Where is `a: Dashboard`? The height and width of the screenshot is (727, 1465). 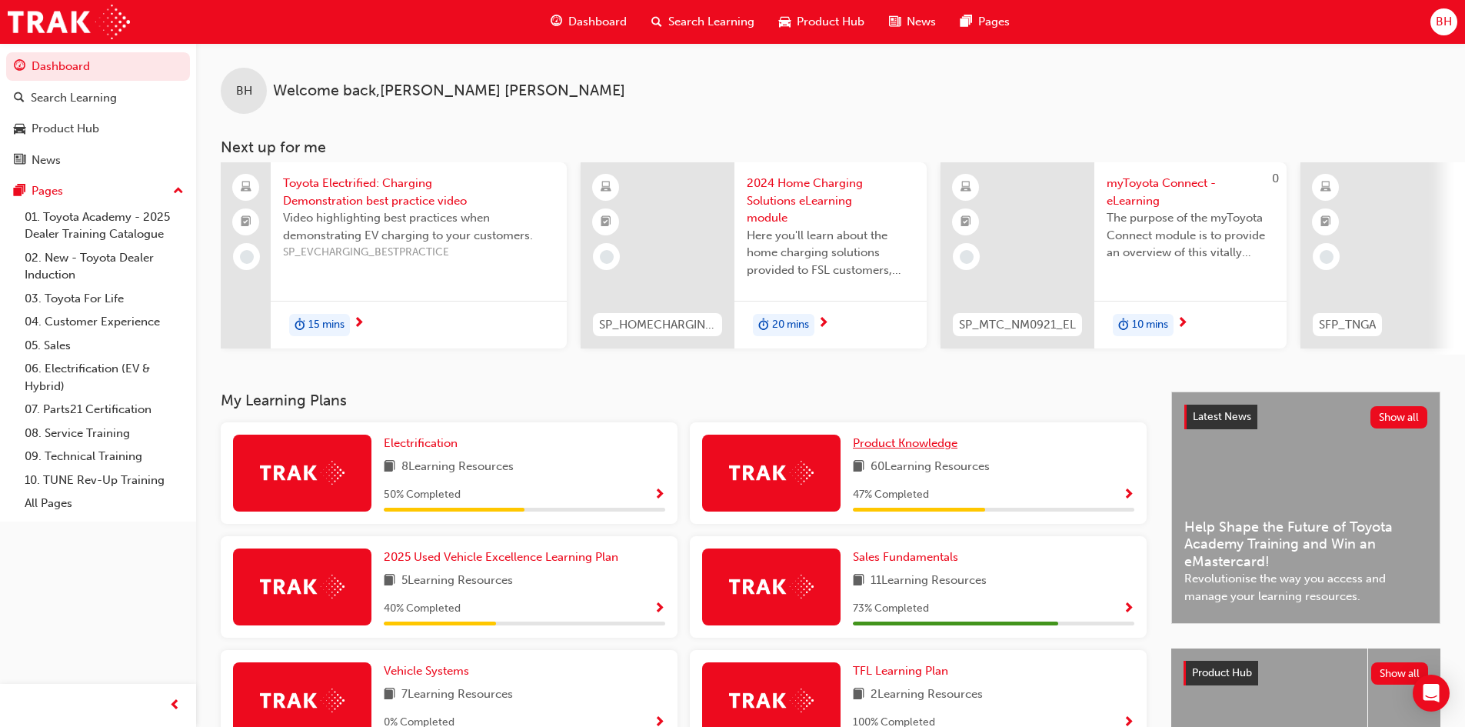 a: Dashboard is located at coordinates (98, 66).